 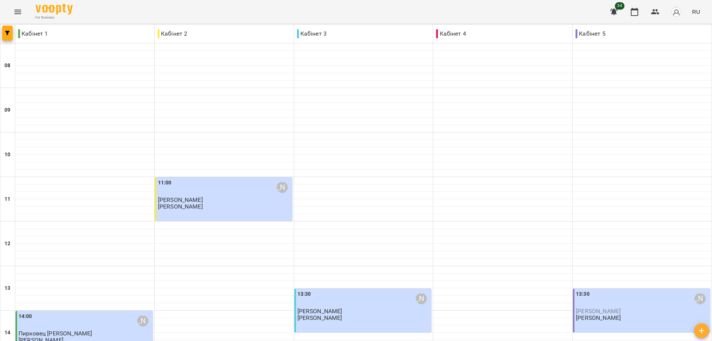 What do you see at coordinates (165, 183) in the screenshot?
I see `label: 11:00` at bounding box center [165, 183].